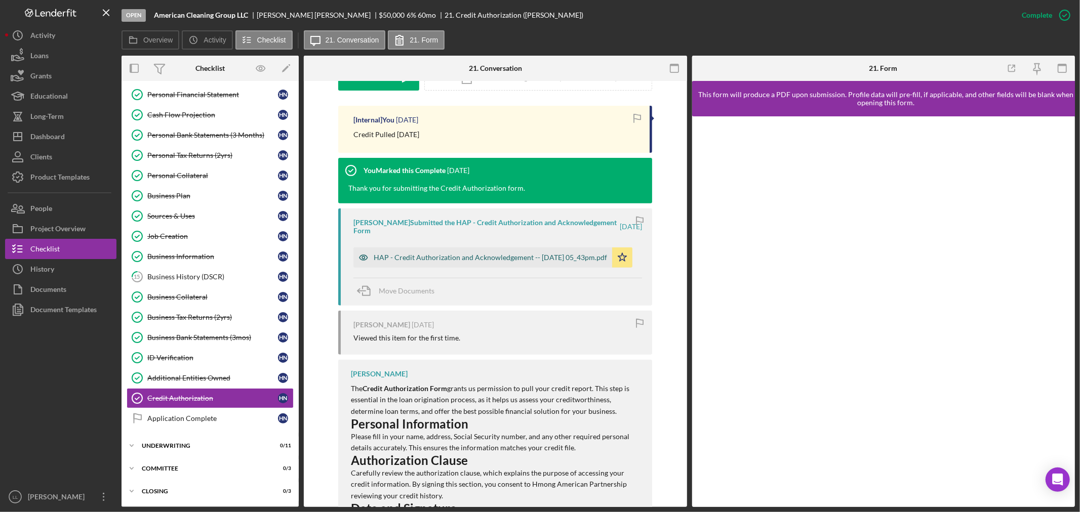  What do you see at coordinates (406, 291) in the screenshot?
I see `span: Move Documents` at bounding box center [406, 291].